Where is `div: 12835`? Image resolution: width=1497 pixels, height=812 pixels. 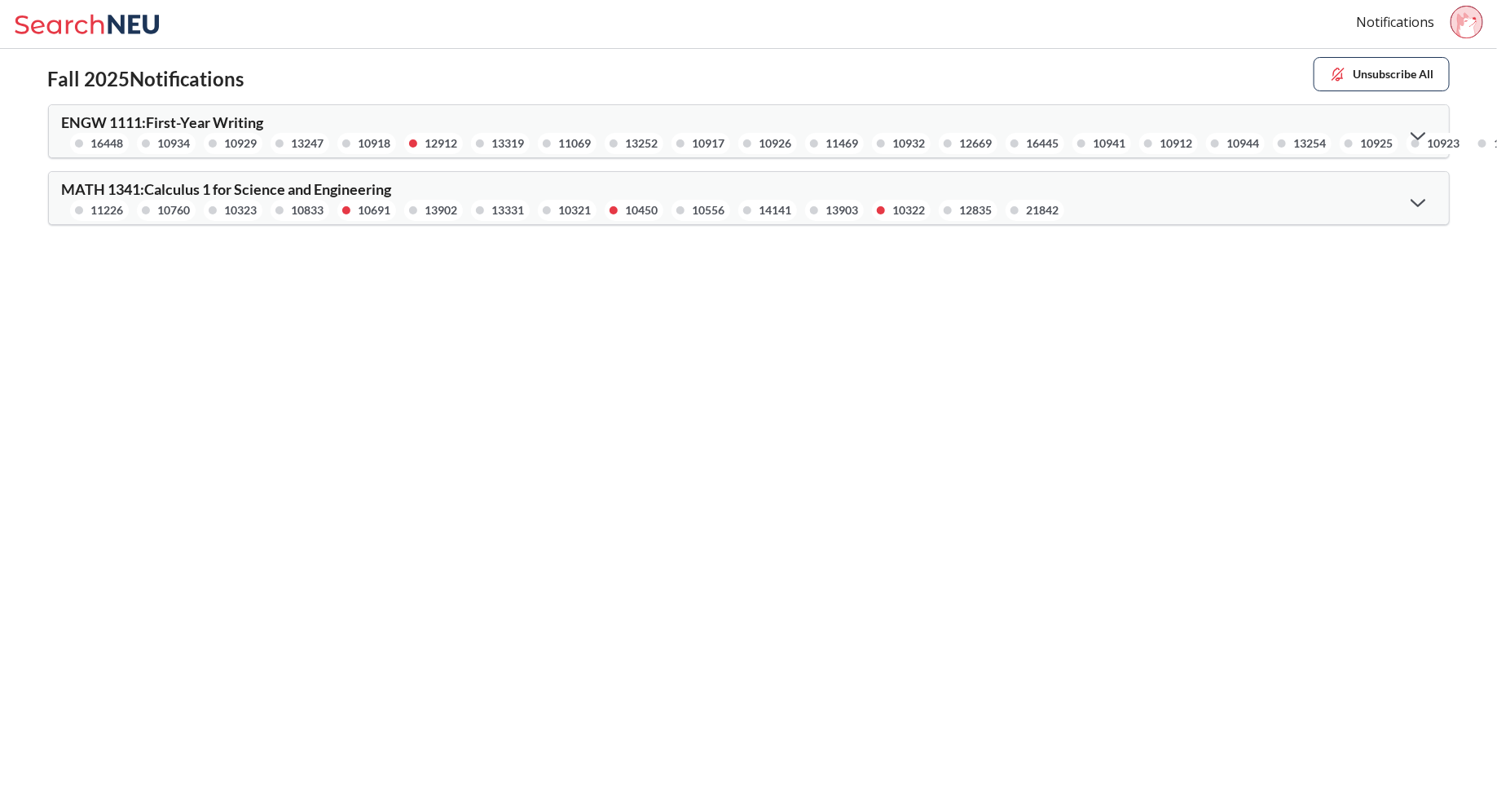 div: 12835 is located at coordinates (977, 211).